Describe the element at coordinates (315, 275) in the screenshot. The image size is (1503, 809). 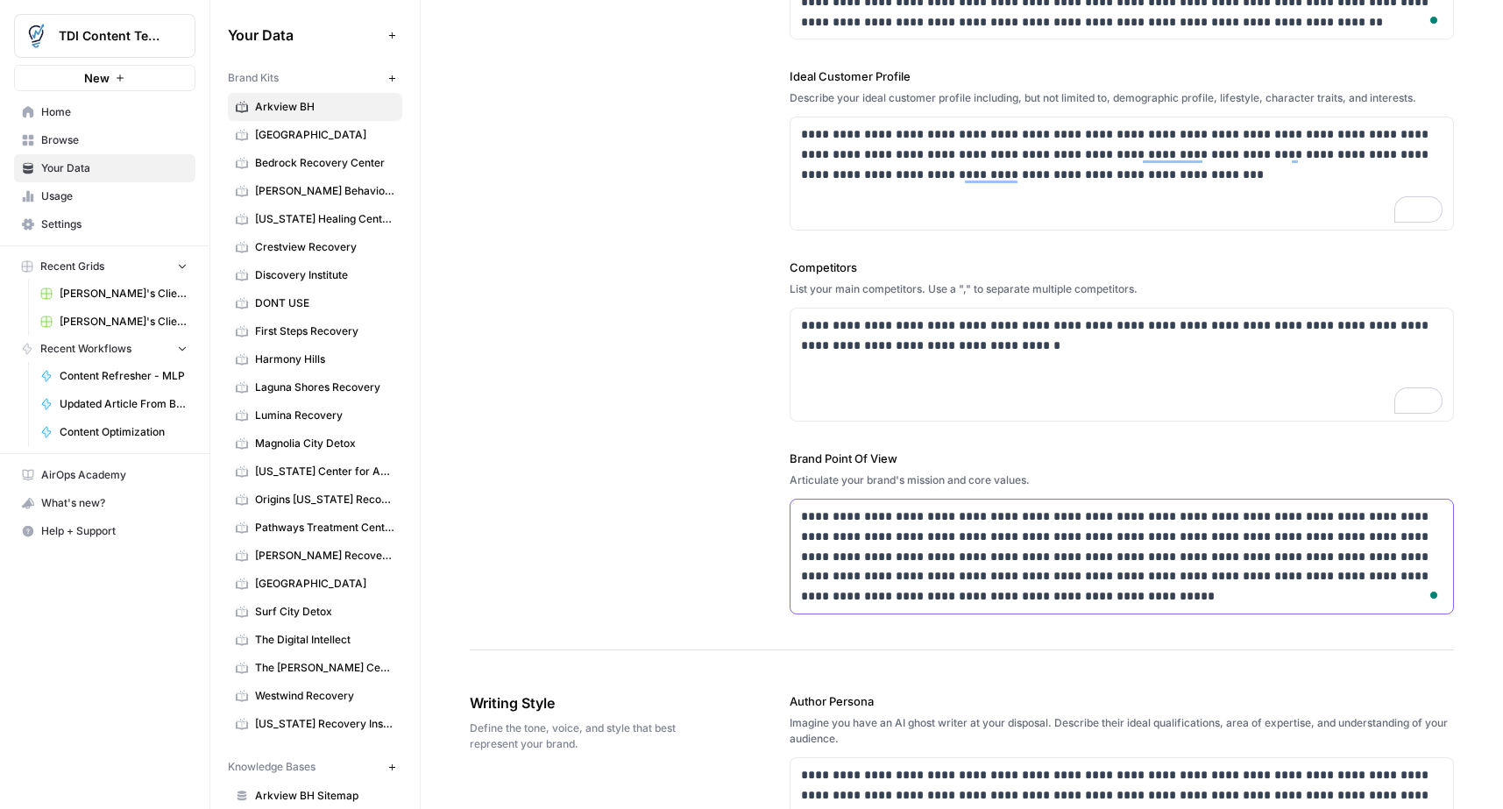
I see `a: Discovery Institute` at that location.